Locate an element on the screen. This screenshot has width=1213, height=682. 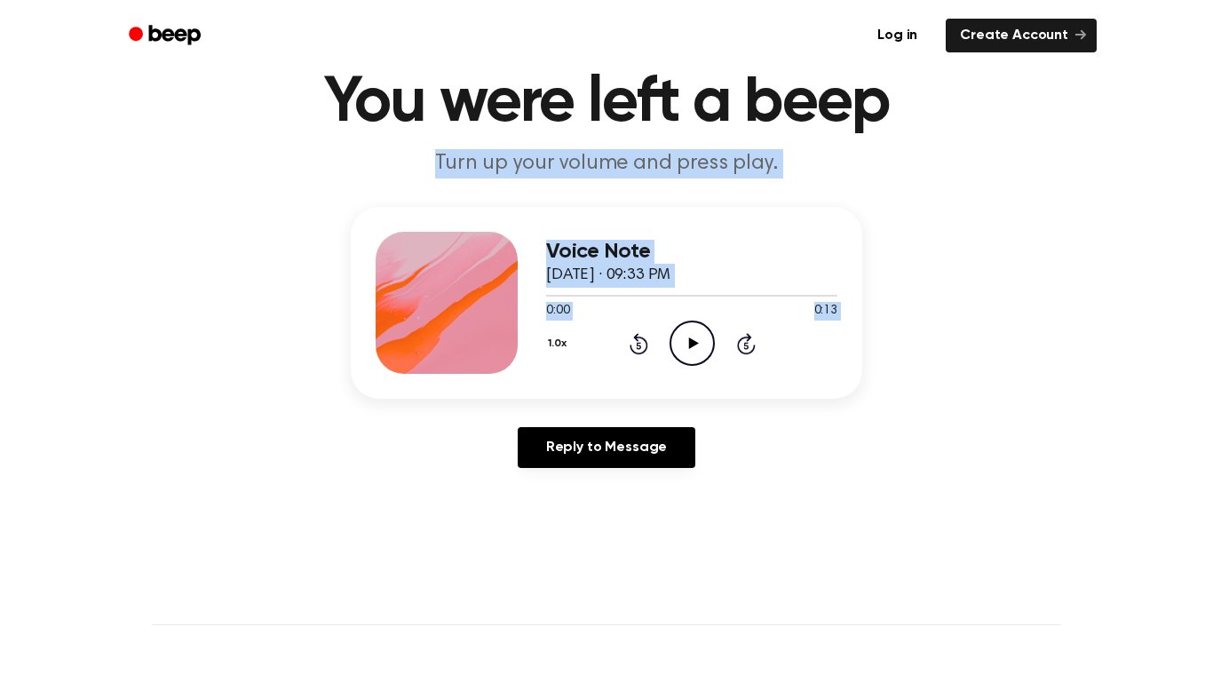
h3: Voice Note is located at coordinates (692, 251).